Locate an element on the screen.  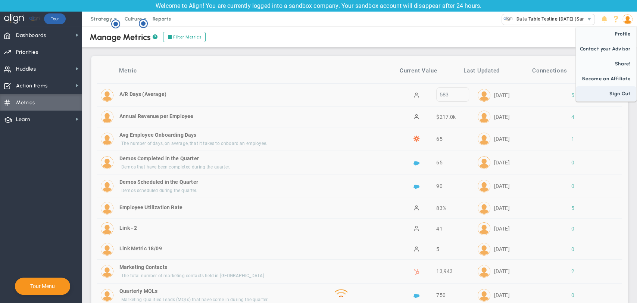
span: Strategy is located at coordinates (101, 19).